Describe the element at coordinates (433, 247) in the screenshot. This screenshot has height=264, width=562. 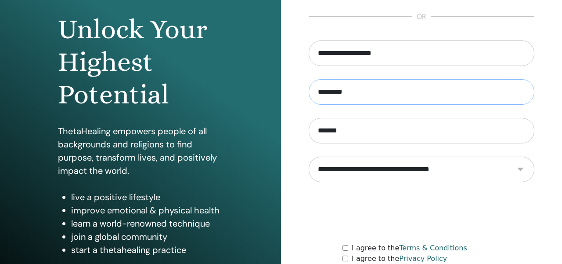
I see `a: Terms & Conditions` at that location.